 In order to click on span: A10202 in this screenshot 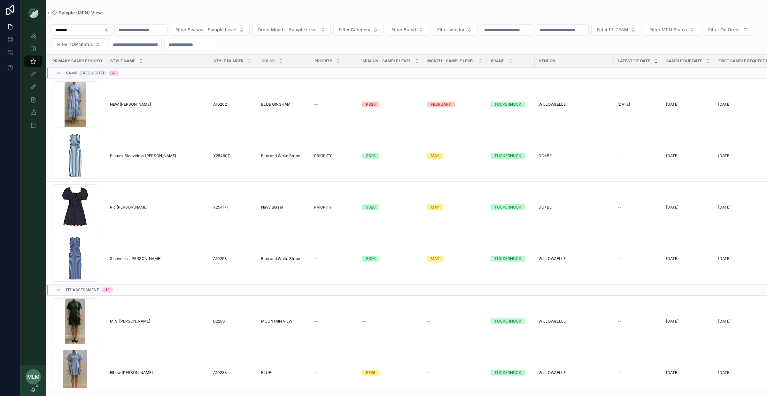, I will do `click(220, 105)`.